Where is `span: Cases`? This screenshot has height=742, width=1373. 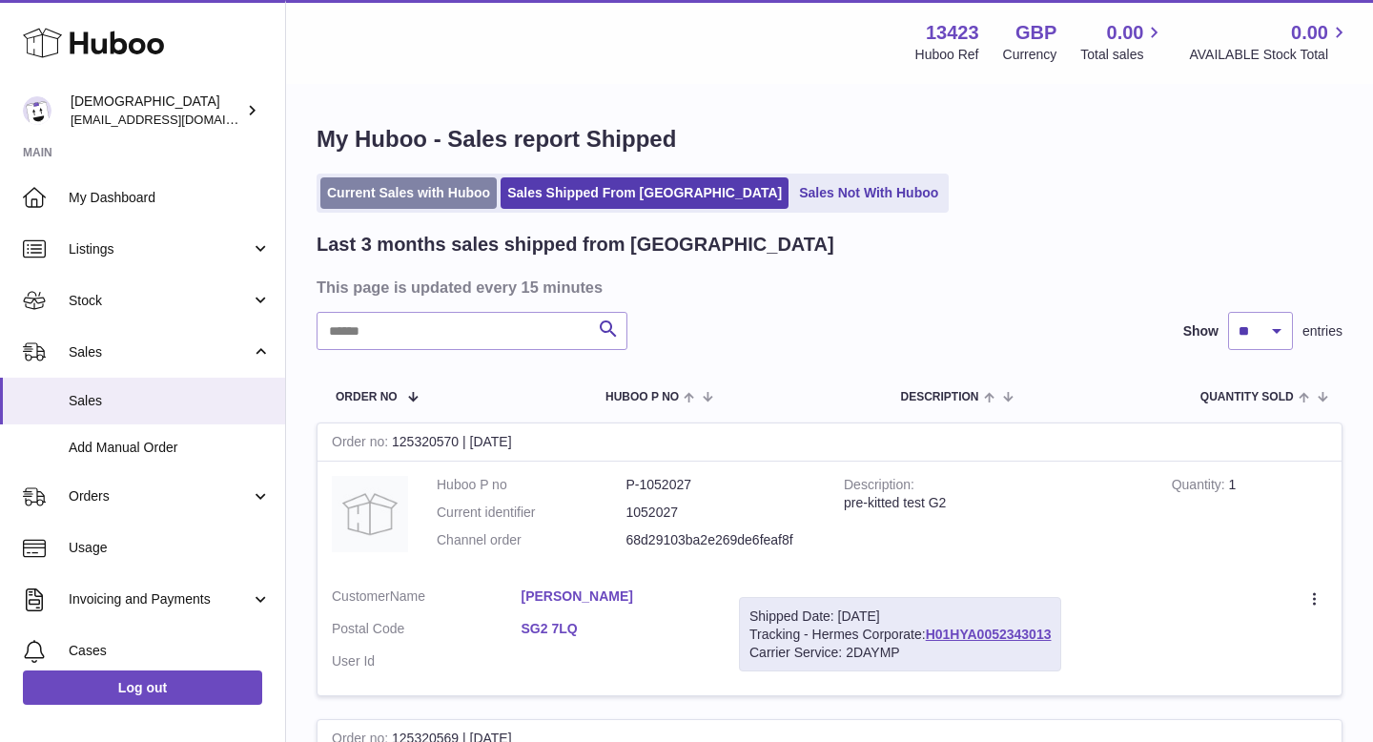
span: Cases is located at coordinates (170, 650).